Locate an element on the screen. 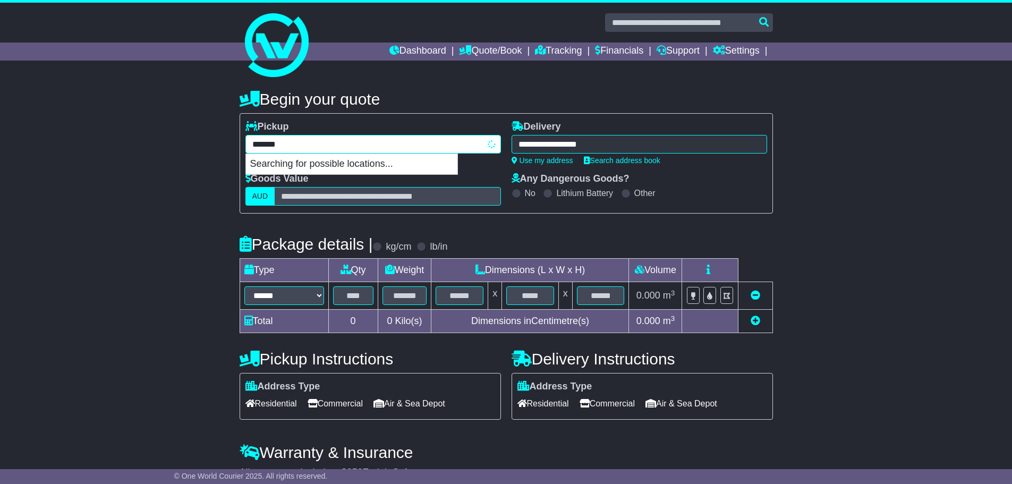 This screenshot has height=484, width=1012. label: Lithium Battery is located at coordinates (585, 193).